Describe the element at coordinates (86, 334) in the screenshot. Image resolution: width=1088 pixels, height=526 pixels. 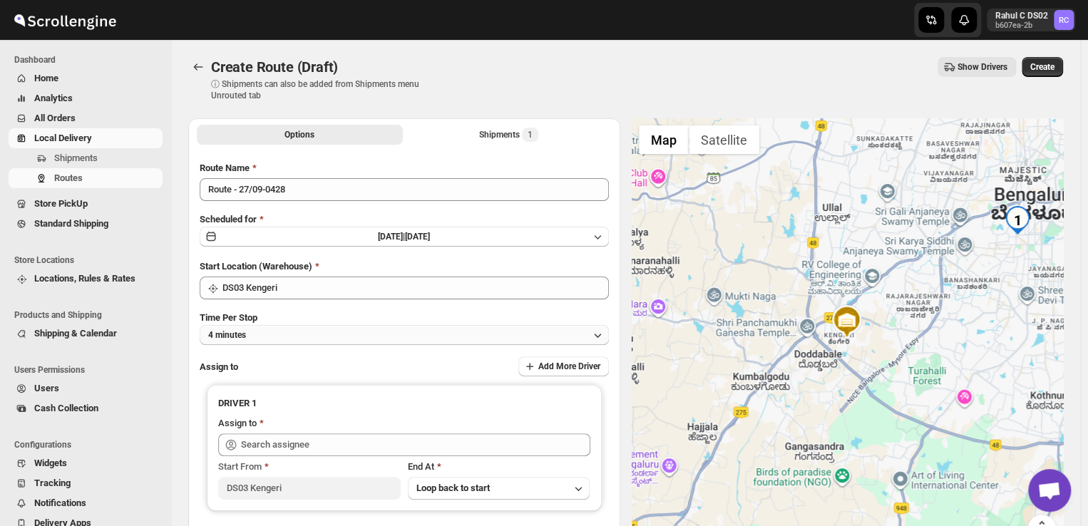
I see `button: Shipping & Calendar` at that location.